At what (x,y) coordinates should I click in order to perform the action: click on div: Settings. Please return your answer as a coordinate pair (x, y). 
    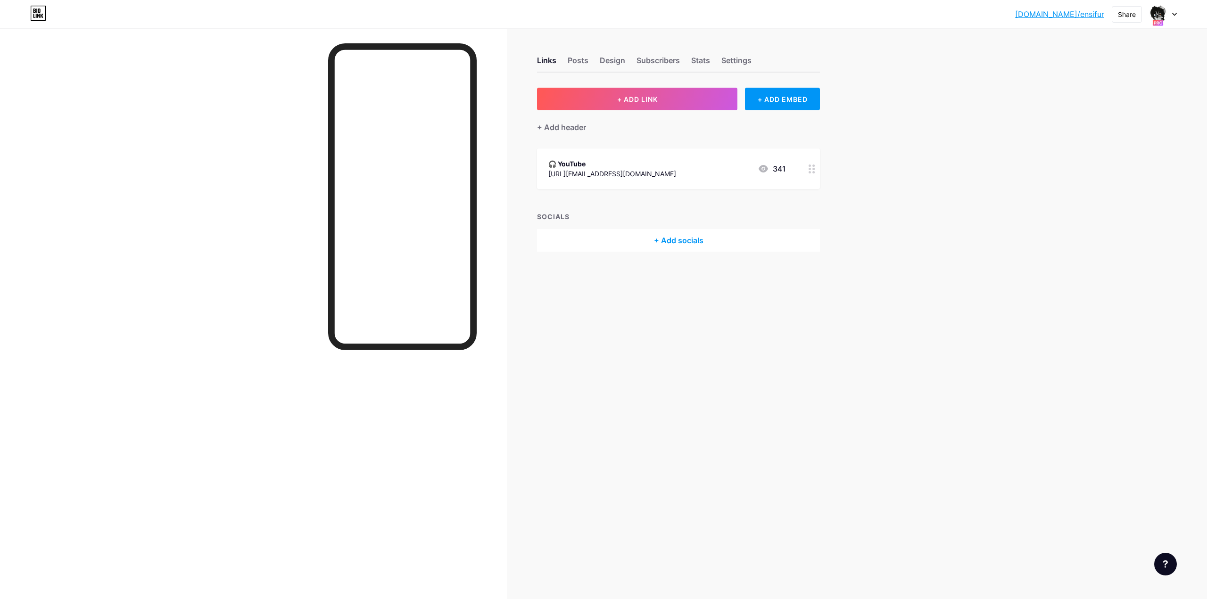
    Looking at the image, I should click on (737, 63).